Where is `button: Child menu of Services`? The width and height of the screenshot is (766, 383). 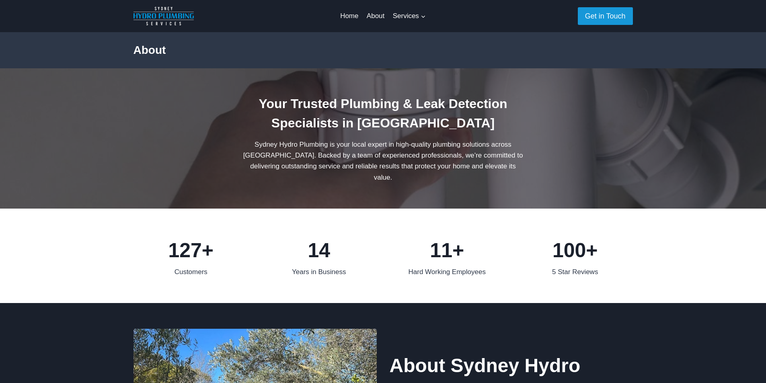 button: Child menu of Services is located at coordinates (409, 16).